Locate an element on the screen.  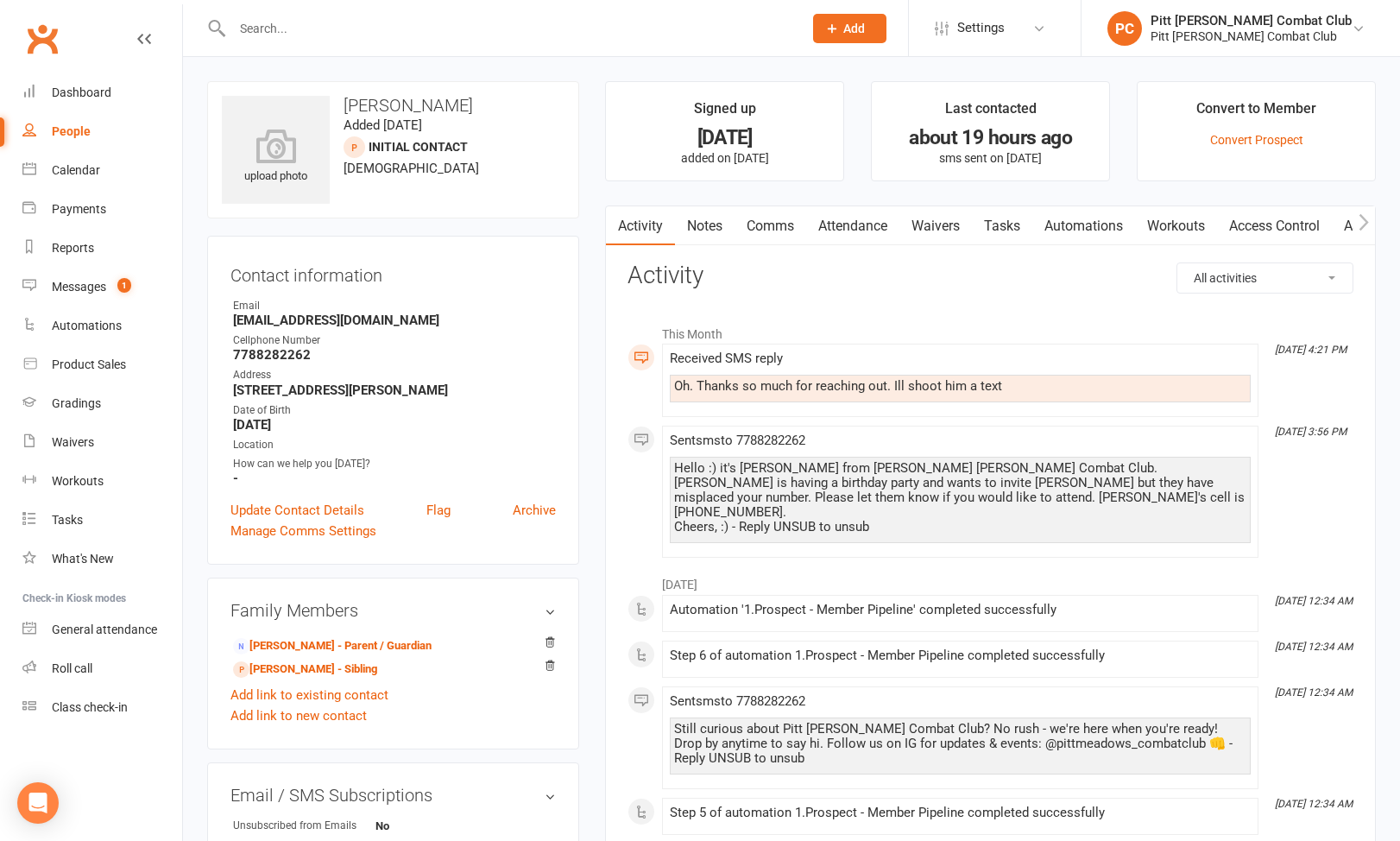
div: upload photo is located at coordinates (275, 157).